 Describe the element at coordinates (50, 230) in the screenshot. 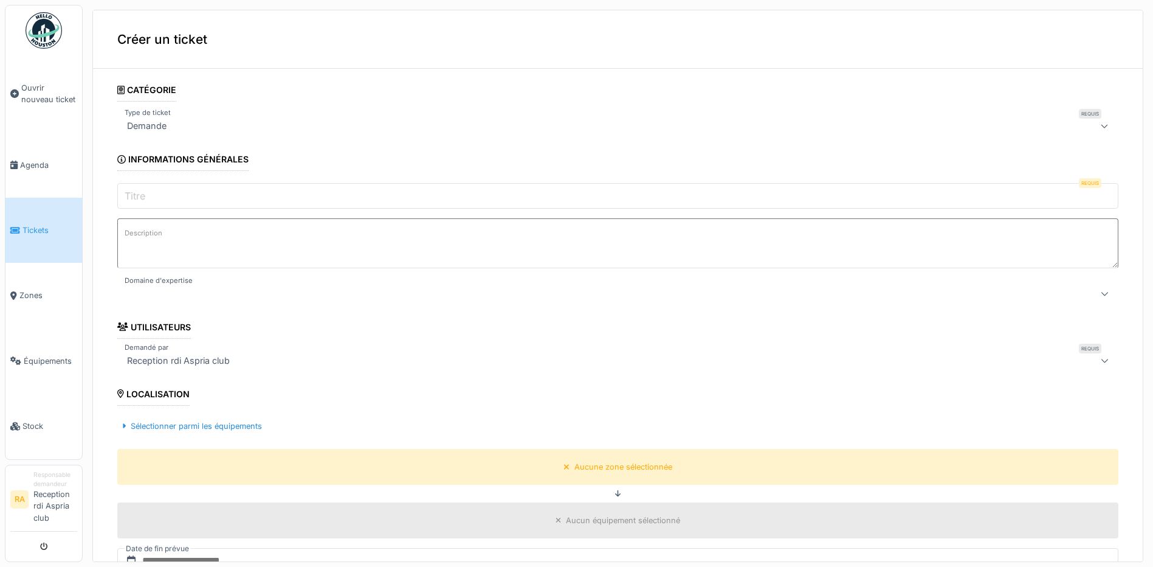

I see `span: Tickets` at that location.